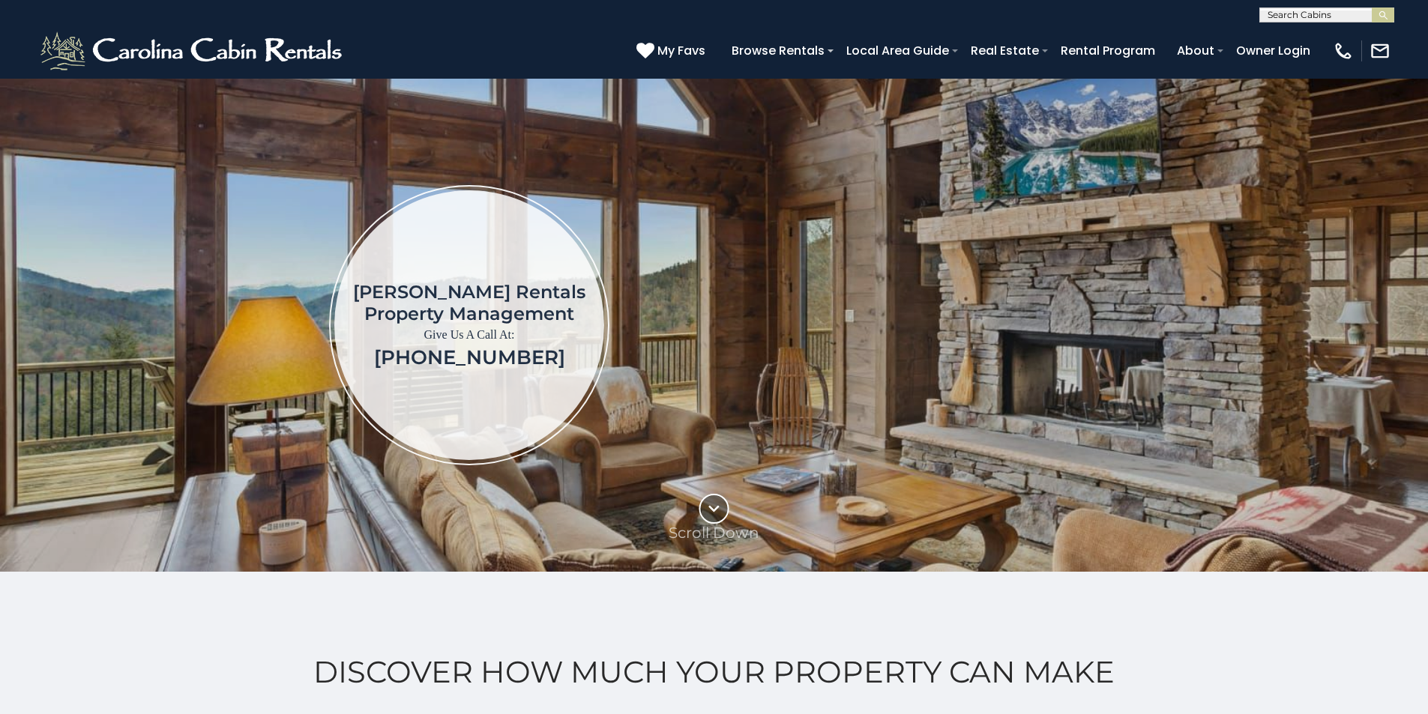 The width and height of the screenshot is (1428, 714). I want to click on a: Owner Login, so click(1272, 50).